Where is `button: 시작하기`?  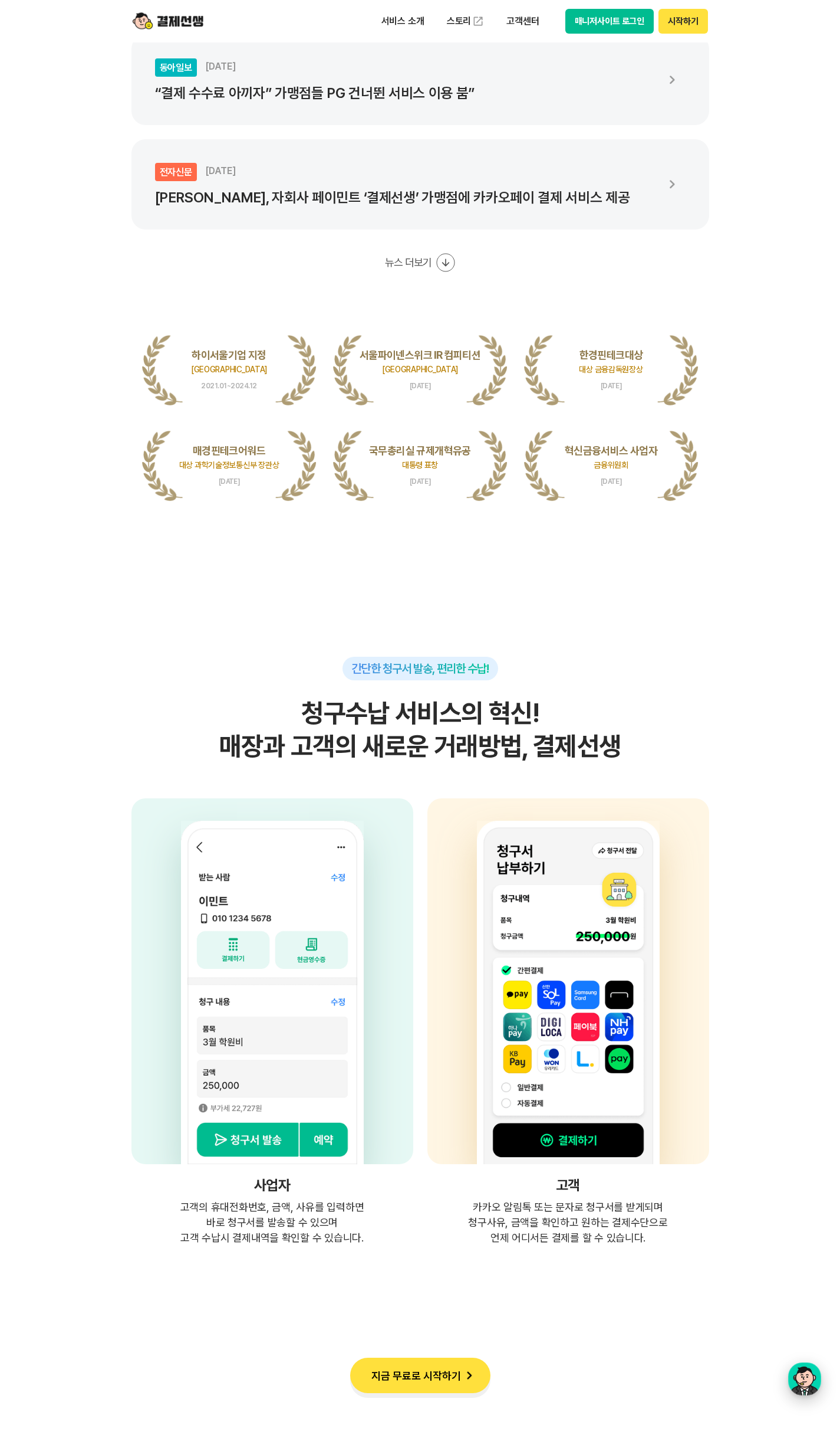 button: 시작하기 is located at coordinates (682, 22).